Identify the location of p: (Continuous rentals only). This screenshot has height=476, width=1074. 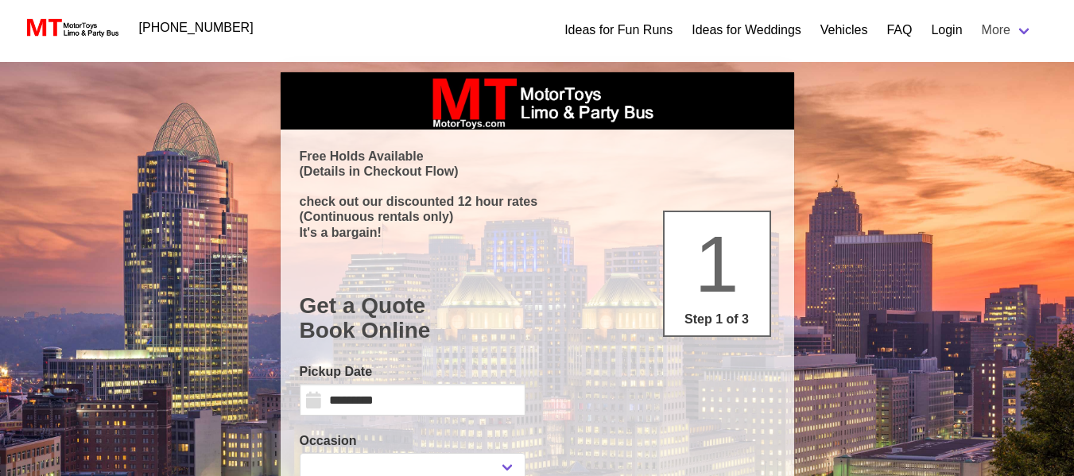
(537, 216).